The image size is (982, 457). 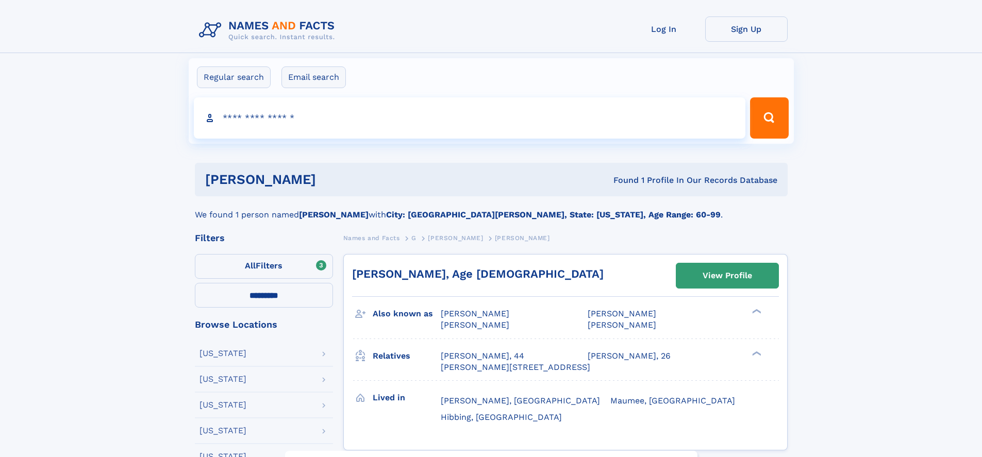 I want to click on a: Sign Up, so click(x=746, y=29).